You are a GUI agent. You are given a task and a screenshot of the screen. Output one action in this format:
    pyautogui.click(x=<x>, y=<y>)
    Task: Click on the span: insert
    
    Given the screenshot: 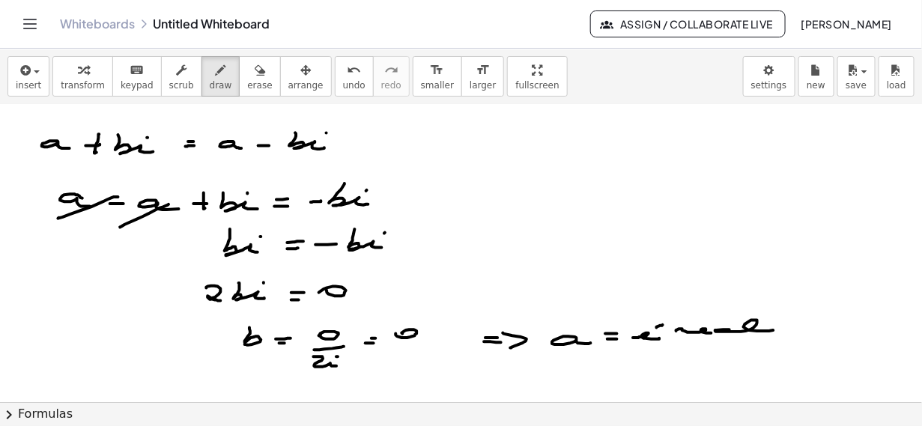 What is the action you would take?
    pyautogui.click(x=28, y=85)
    